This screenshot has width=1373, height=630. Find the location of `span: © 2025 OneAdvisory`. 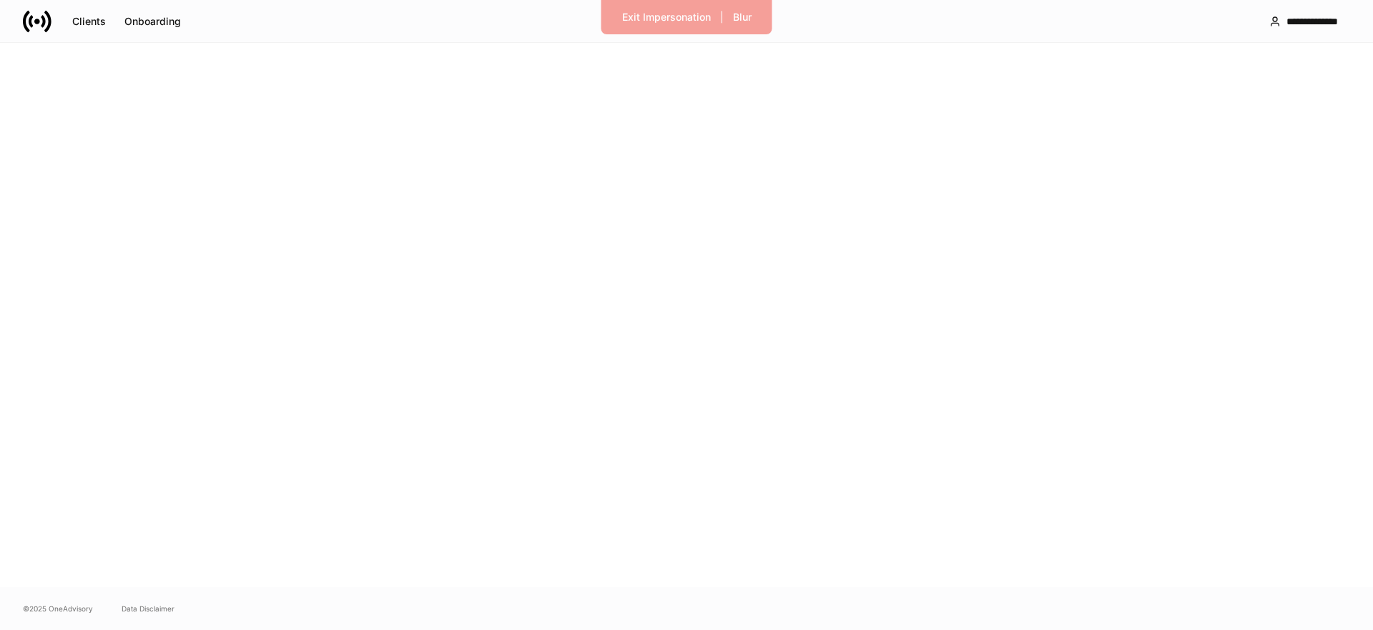

span: © 2025 OneAdvisory is located at coordinates (58, 609).